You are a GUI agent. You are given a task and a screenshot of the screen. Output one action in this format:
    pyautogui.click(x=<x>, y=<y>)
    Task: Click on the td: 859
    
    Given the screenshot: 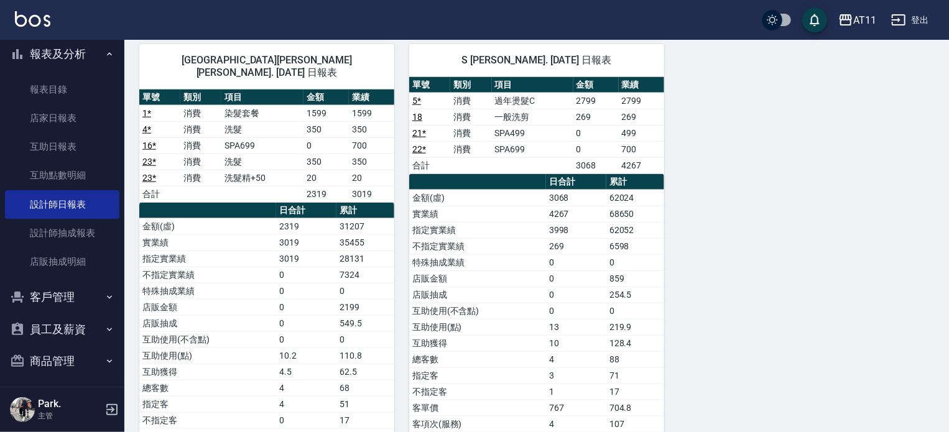 What is the action you would take?
    pyautogui.click(x=635, y=279)
    